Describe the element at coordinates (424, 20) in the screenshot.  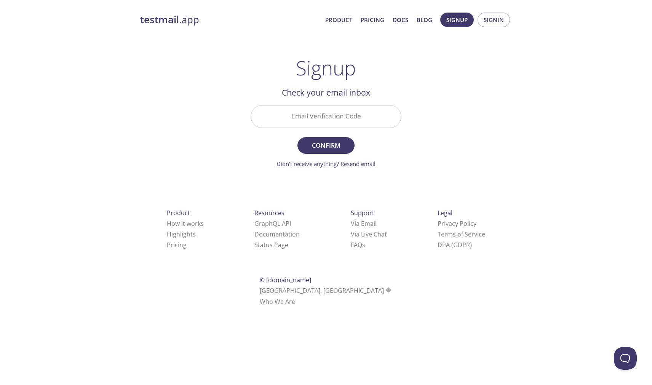
I see `a: Blog` at that location.